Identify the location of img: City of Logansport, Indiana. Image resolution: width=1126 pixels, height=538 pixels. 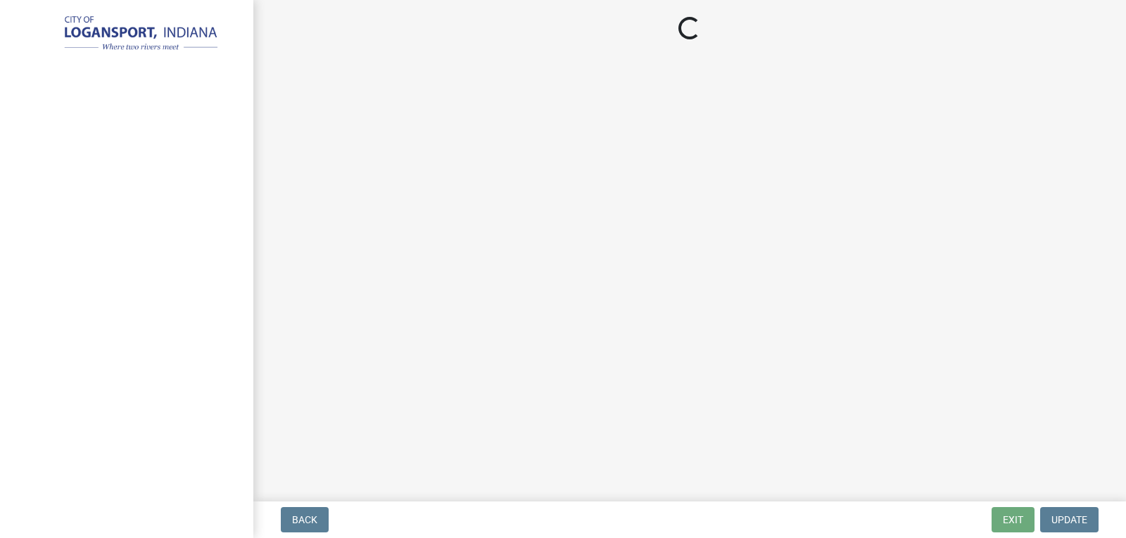
(130, 34).